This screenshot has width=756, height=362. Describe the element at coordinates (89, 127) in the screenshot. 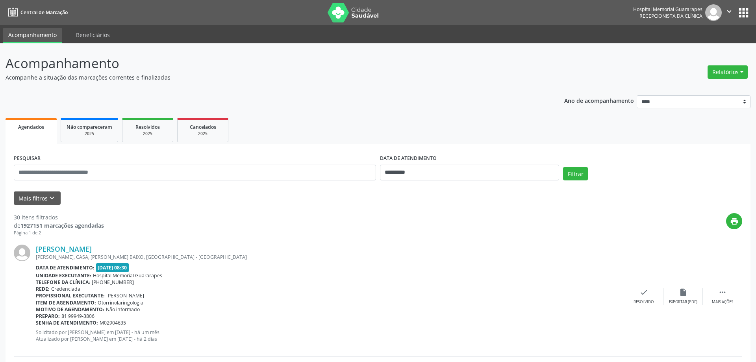

I see `span: Não compareceram` at that location.